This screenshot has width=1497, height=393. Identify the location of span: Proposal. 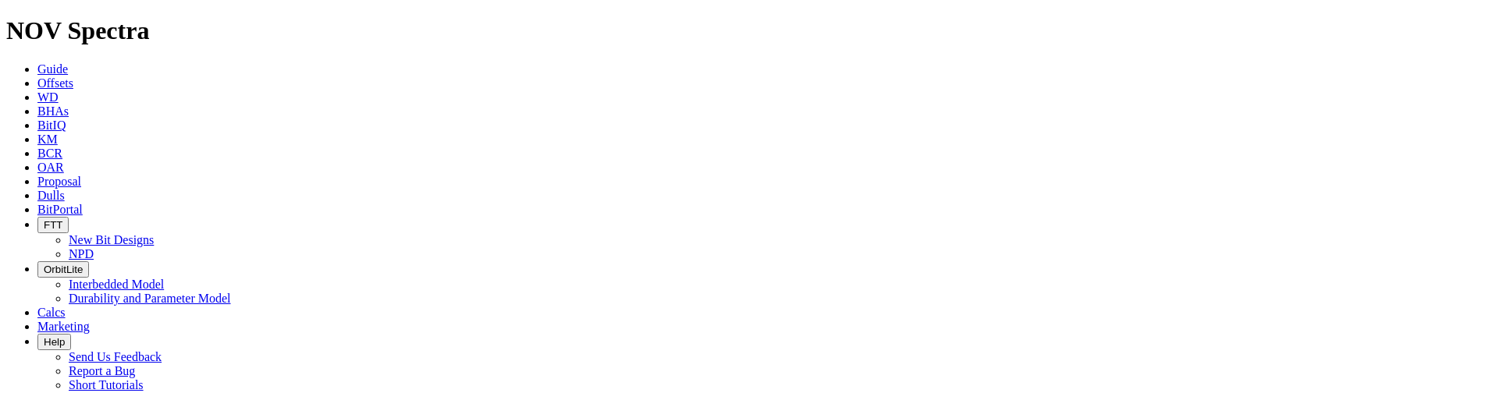
(59, 181).